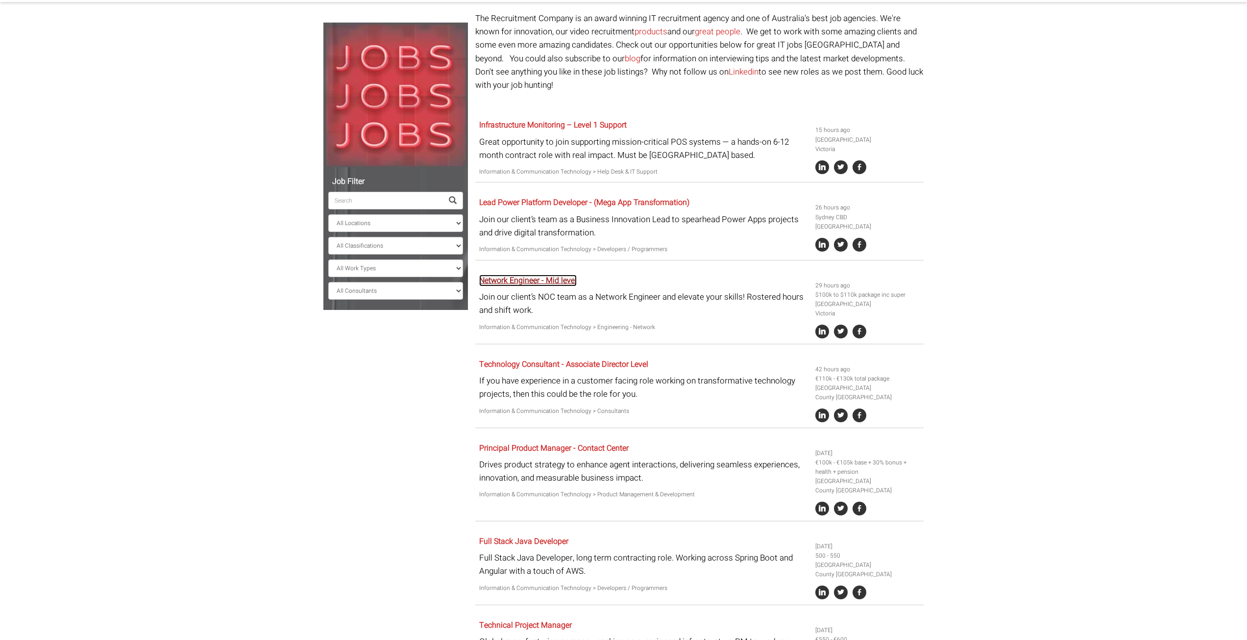  What do you see at coordinates (524, 541) in the screenshot?
I see `a: Full Stack Java Developer` at bounding box center [524, 541].